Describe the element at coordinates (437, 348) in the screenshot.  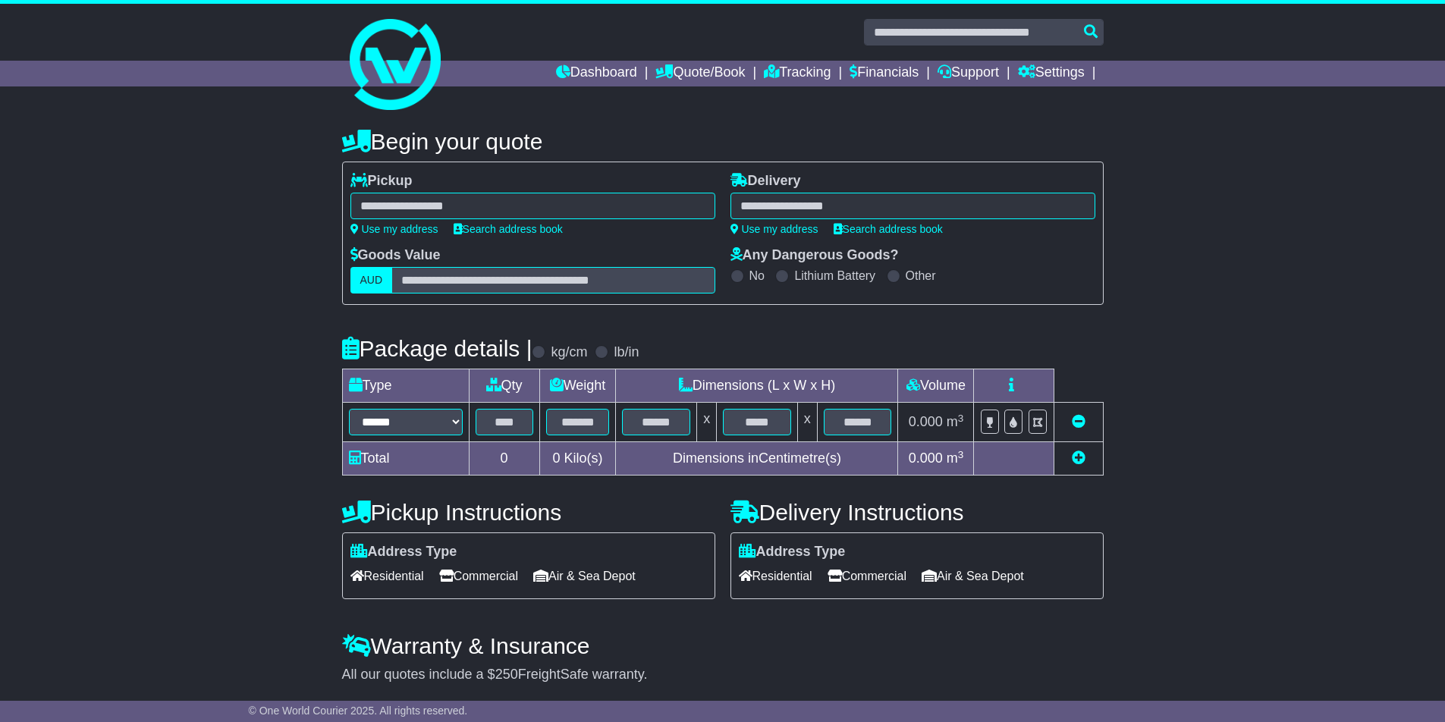
I see `h4: Package details |` at that location.